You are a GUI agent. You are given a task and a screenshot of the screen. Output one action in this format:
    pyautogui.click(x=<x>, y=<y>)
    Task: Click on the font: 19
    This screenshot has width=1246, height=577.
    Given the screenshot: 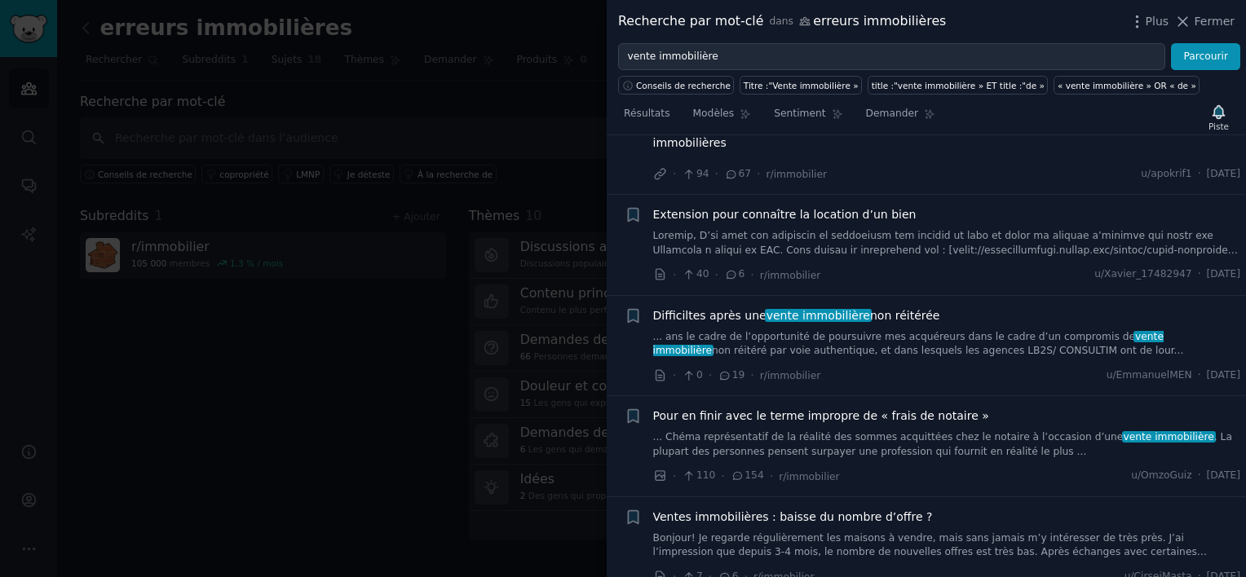 What is the action you would take?
    pyautogui.click(x=739, y=376)
    